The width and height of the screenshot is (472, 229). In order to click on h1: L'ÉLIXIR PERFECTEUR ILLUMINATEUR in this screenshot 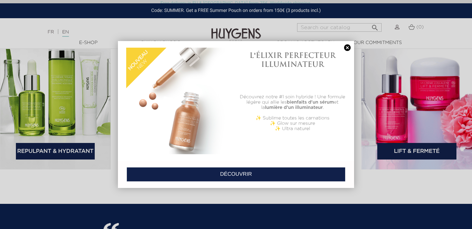, I will do `click(293, 60)`.